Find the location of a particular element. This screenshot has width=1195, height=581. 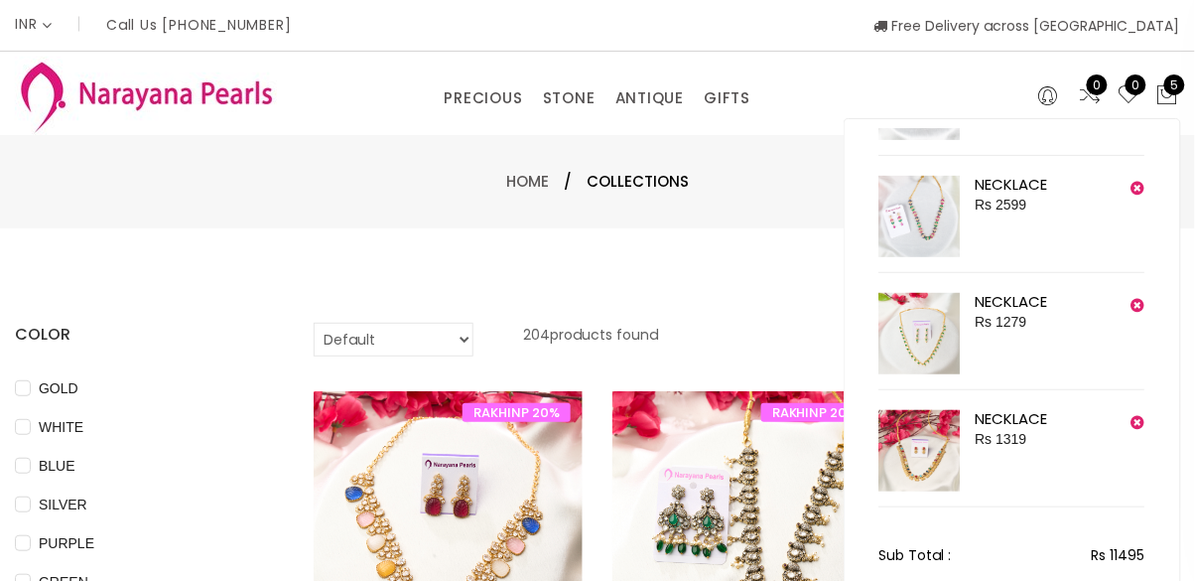

h4: COLOR is located at coordinates (134, 334).